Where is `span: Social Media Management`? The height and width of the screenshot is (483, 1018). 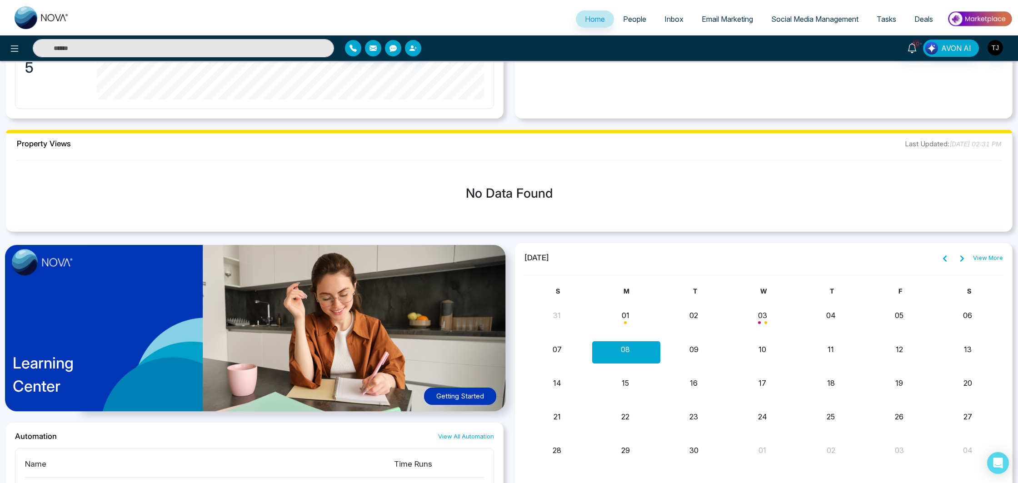 span: Social Media Management is located at coordinates (815, 19).